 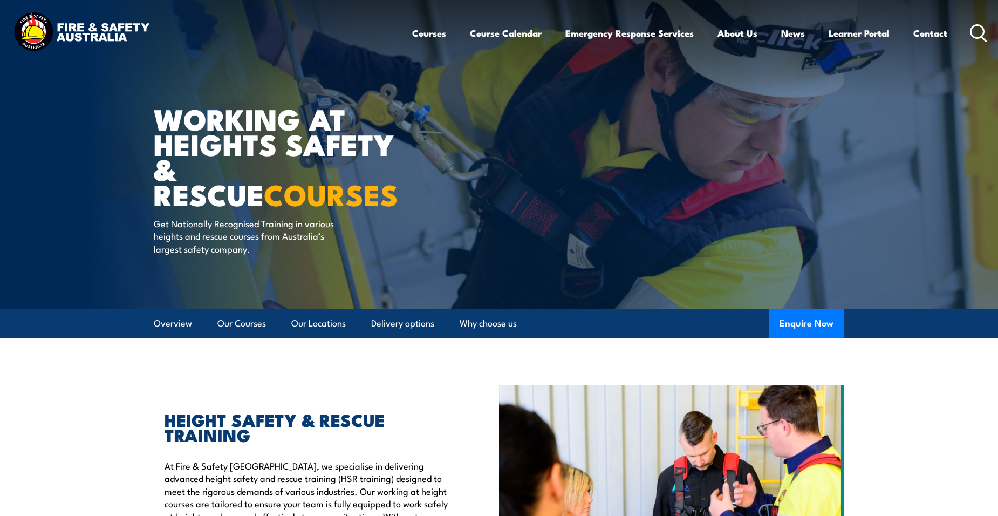 What do you see at coordinates (403, 323) in the screenshot?
I see `a: Delivery options` at bounding box center [403, 323].